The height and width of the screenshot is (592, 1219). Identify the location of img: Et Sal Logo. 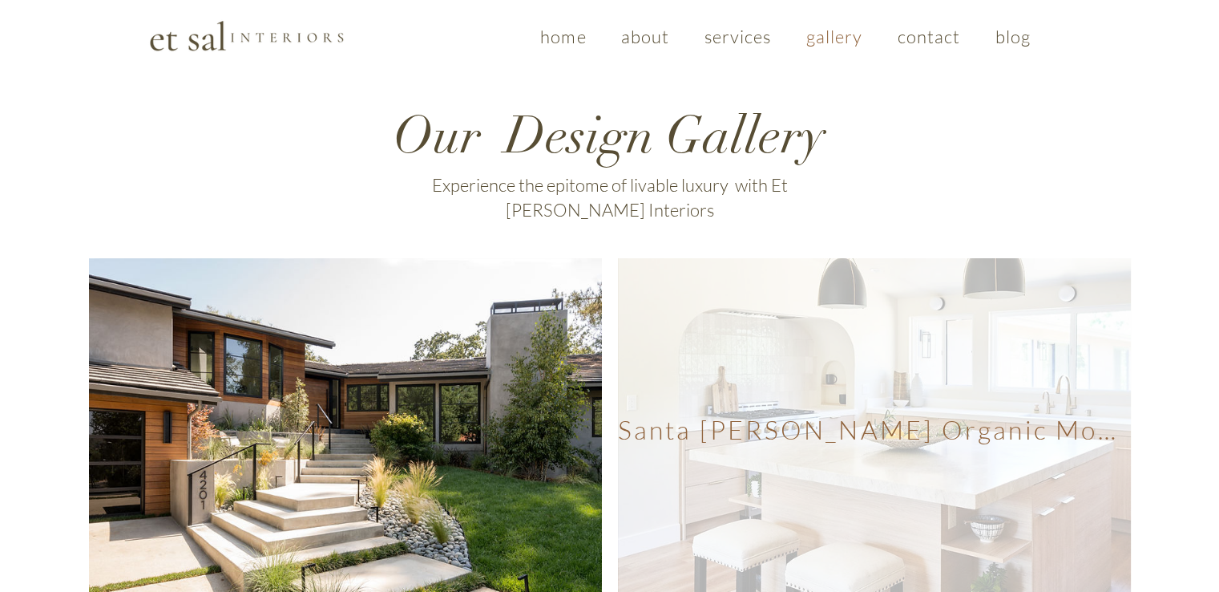
(246, 35).